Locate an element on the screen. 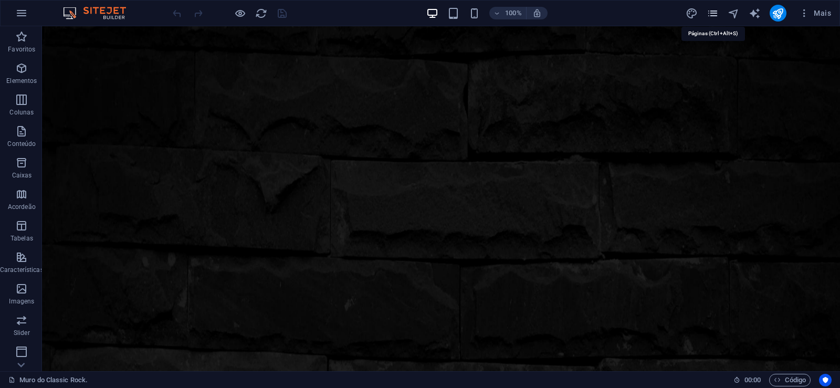  button: Clique aqui para sair do modo de visualização e continuar editando is located at coordinates (240, 13).